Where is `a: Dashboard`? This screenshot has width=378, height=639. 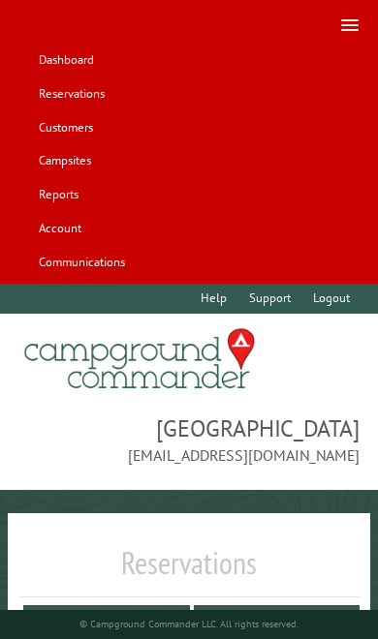
a: Dashboard is located at coordinates (66, 60).